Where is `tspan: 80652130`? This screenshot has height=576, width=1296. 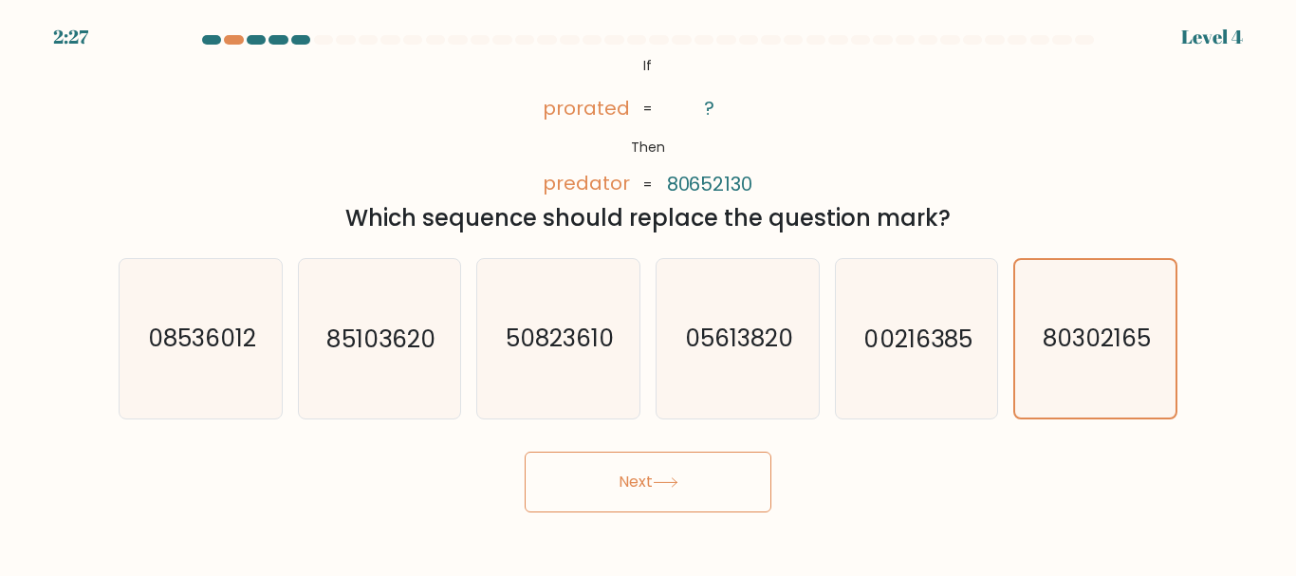 tspan: 80652130 is located at coordinates (710, 184).